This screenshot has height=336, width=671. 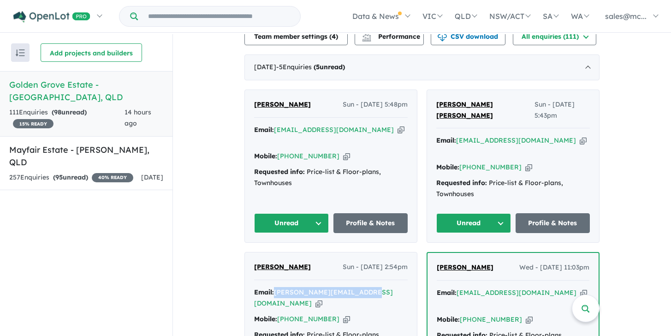 What do you see at coordinates (71, 178) in the screenshot?
I see `div: 257 Enquir ies` at bounding box center [71, 178].